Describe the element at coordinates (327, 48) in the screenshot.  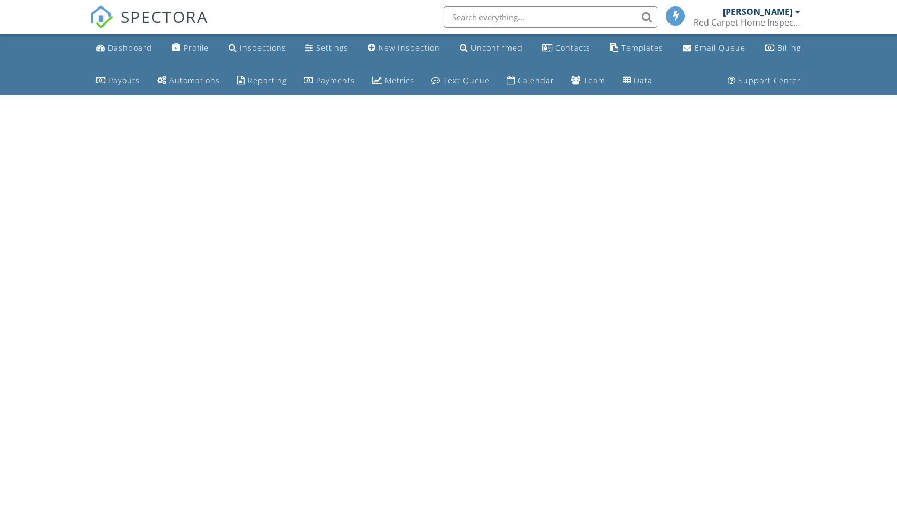
I see `a: Settings` at that location.